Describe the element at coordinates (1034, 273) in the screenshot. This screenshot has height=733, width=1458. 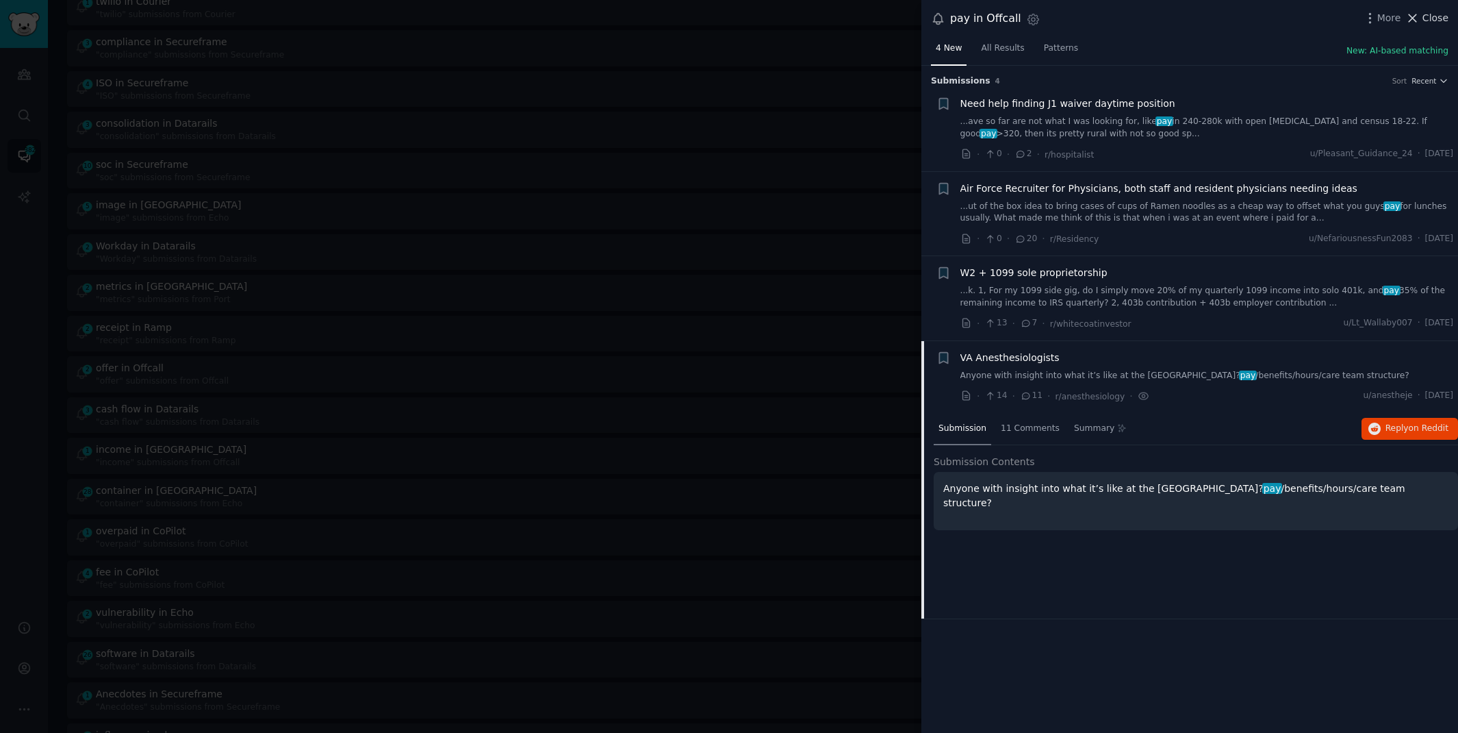
I see `span: W2 + 1099 sole proprietorship` at that location.